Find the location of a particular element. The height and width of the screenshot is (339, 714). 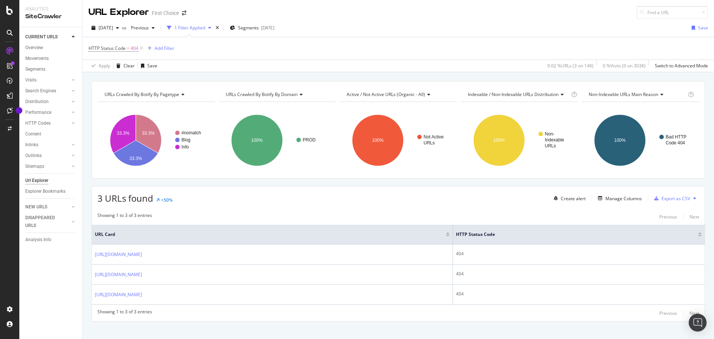

text: Info is located at coordinates (185, 147).